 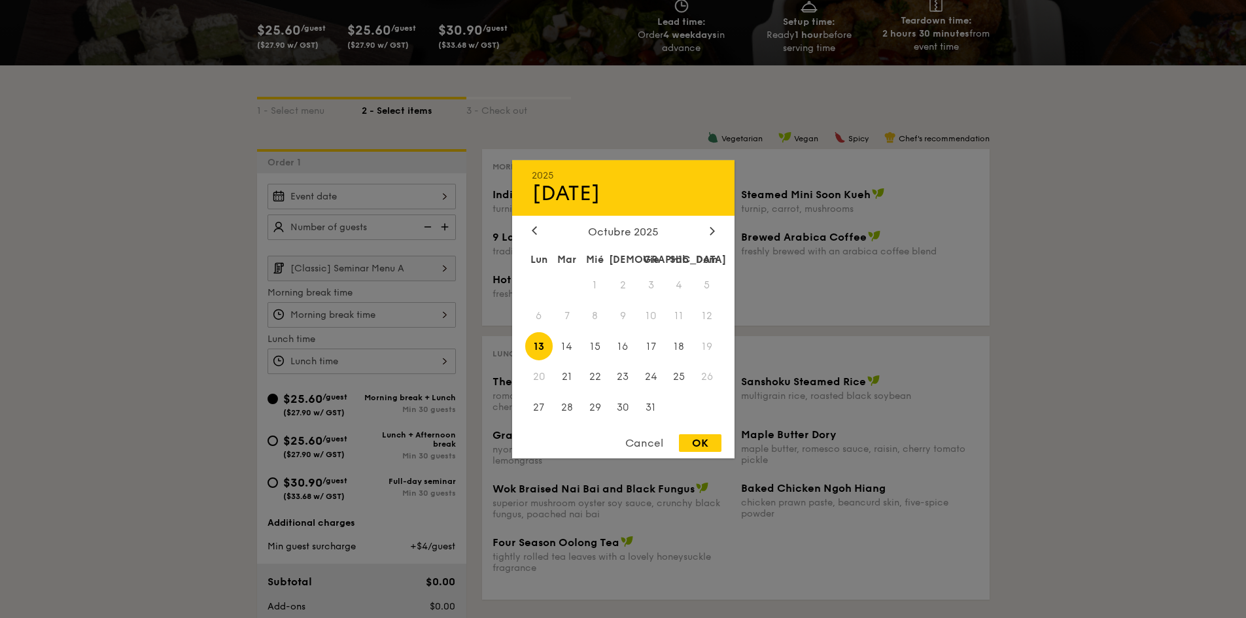 I want to click on div: Mié, so click(x=594, y=259).